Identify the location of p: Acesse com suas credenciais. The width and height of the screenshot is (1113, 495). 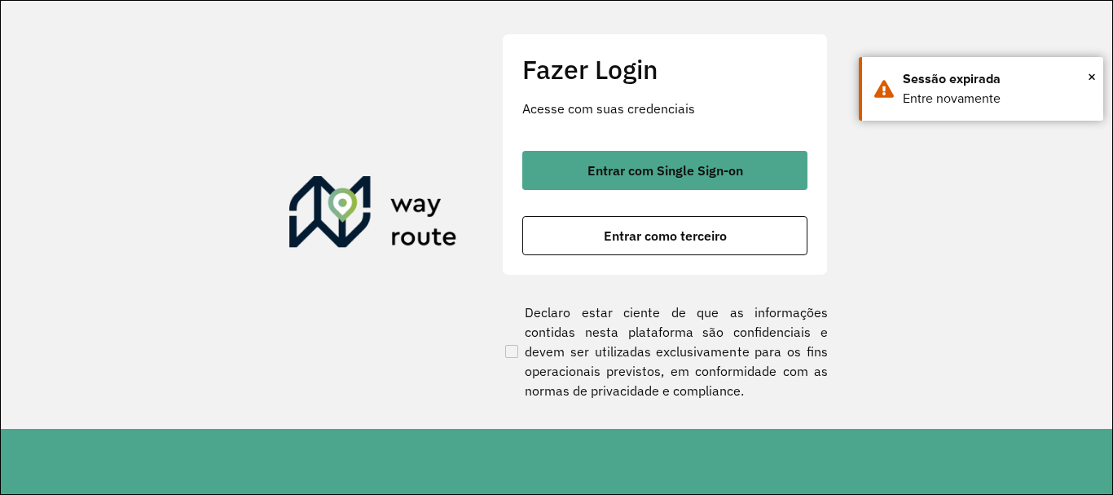
(665, 108).